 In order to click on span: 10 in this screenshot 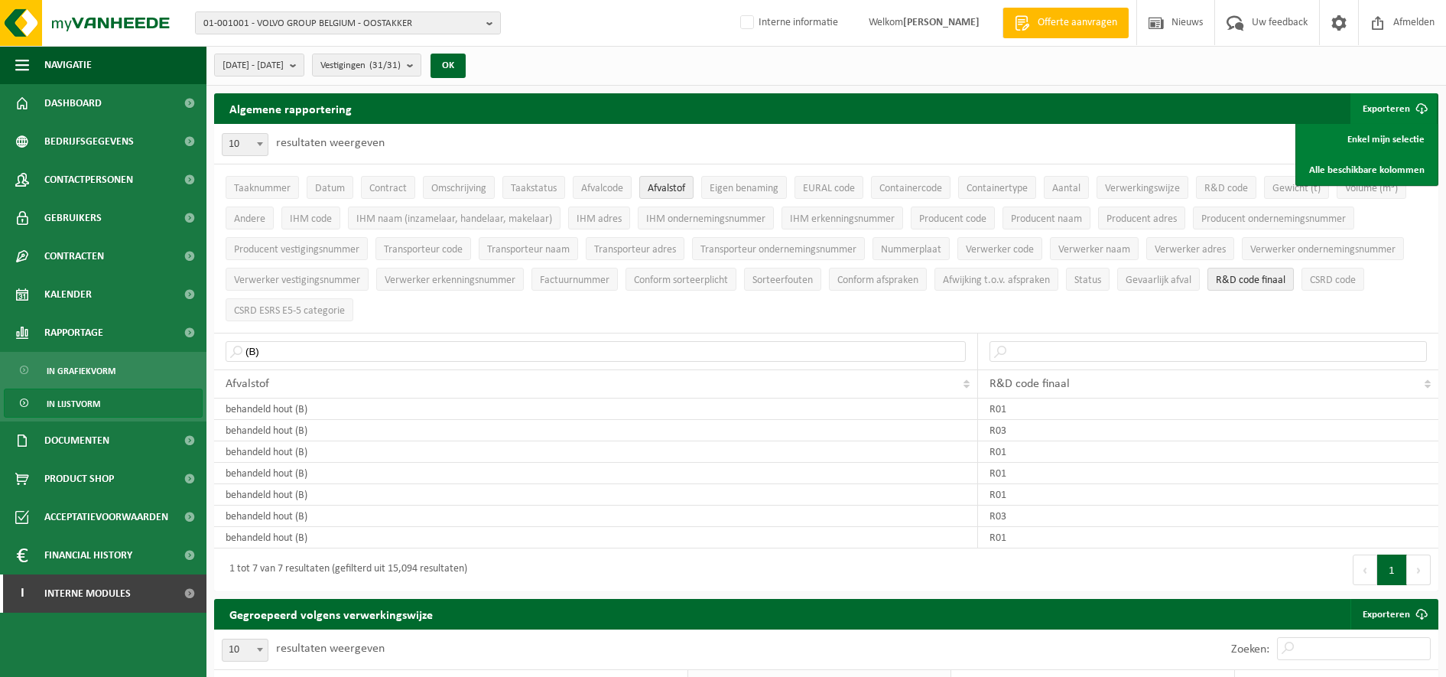, I will do `click(245, 650)`.